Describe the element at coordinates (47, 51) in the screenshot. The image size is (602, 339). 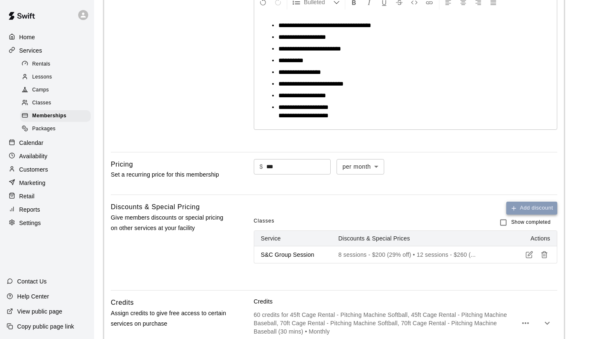
I see `a: Services` at that location.